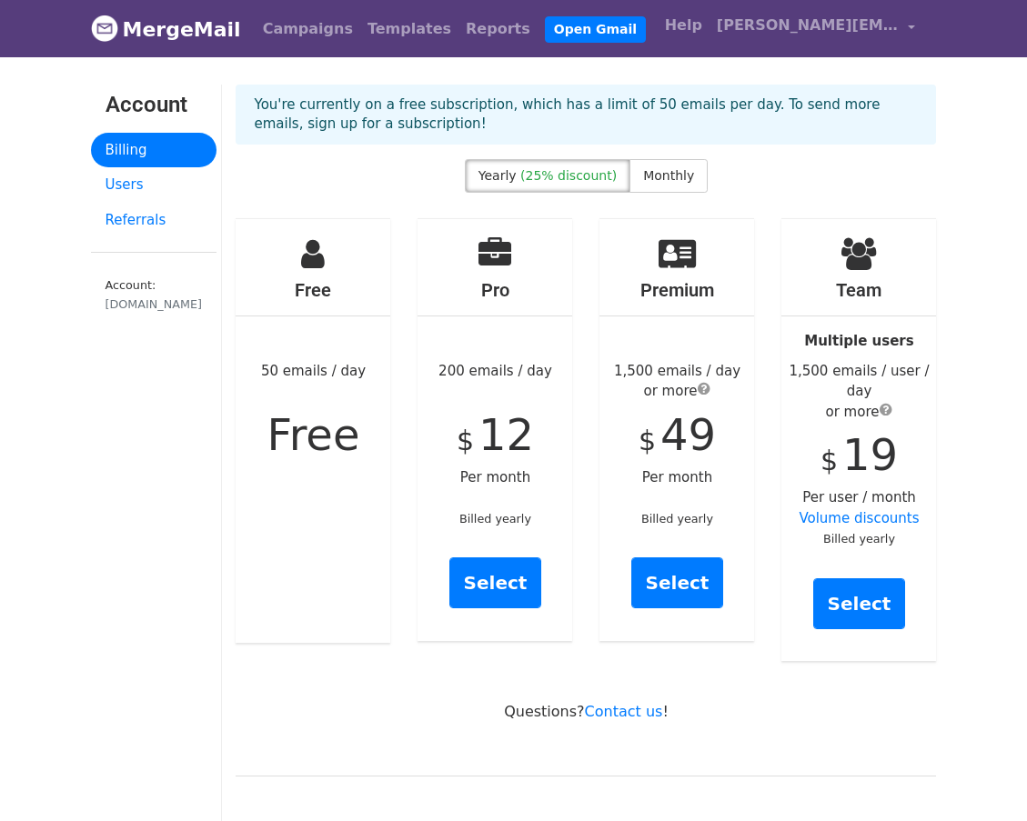  I want to click on div: Per user / month, so click(858, 440).